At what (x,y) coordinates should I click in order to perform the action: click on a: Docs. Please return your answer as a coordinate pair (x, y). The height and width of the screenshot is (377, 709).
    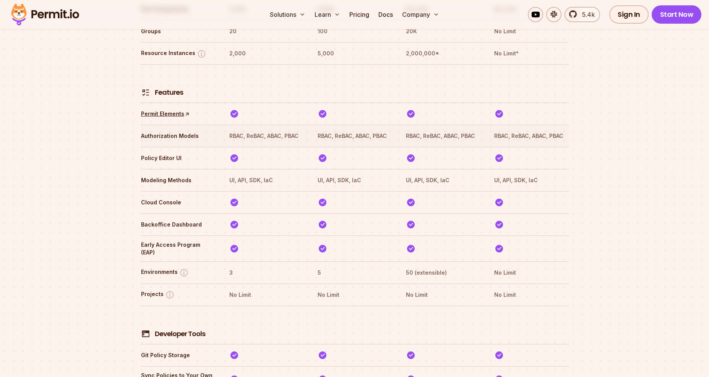
    Looking at the image, I should click on (386, 15).